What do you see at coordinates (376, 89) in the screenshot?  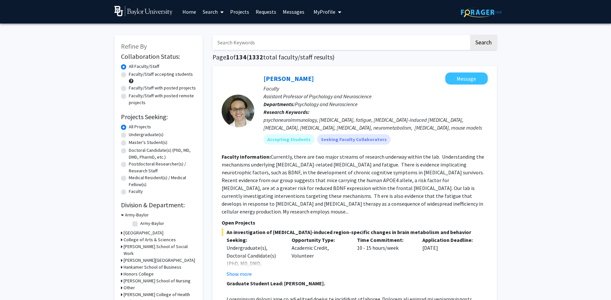 I see `p: Faculty` at bounding box center [376, 89].